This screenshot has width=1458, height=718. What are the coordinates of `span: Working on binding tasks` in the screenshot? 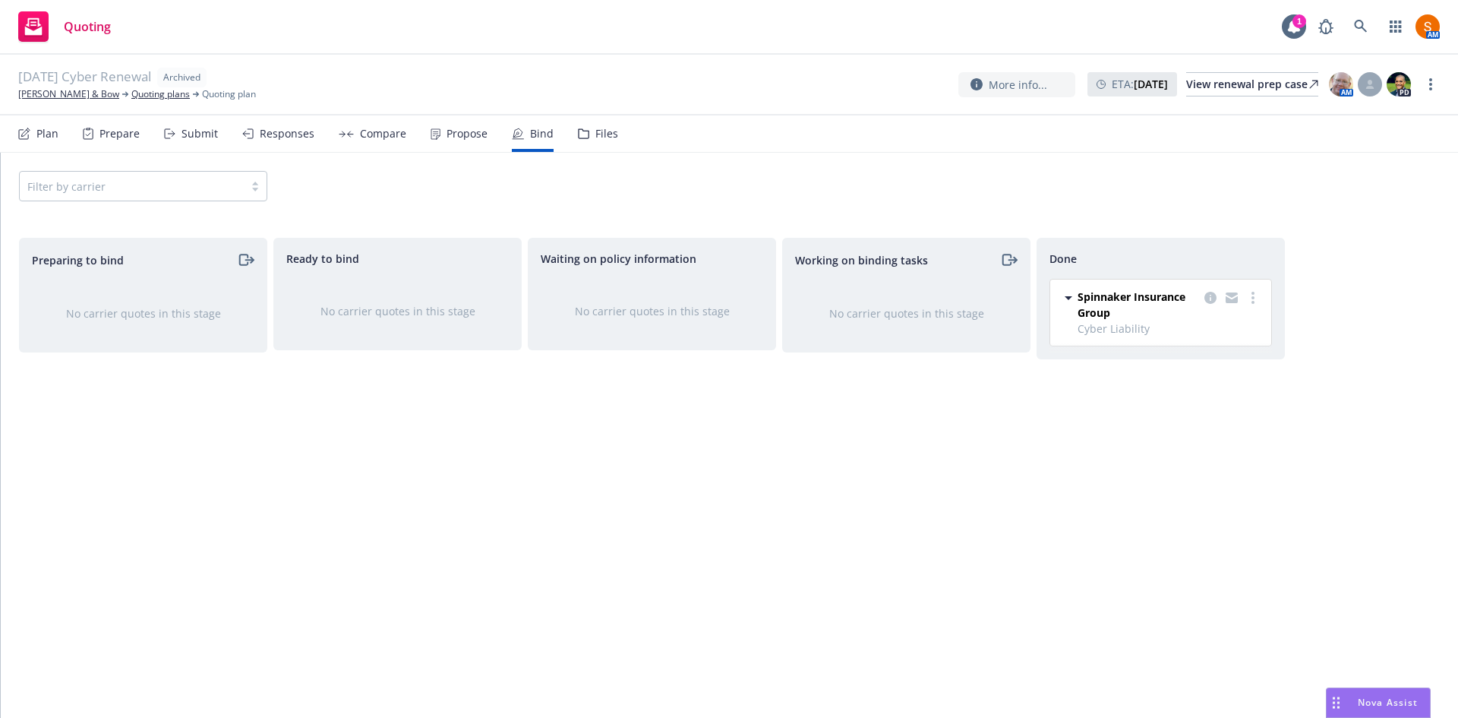 It's located at (861, 260).